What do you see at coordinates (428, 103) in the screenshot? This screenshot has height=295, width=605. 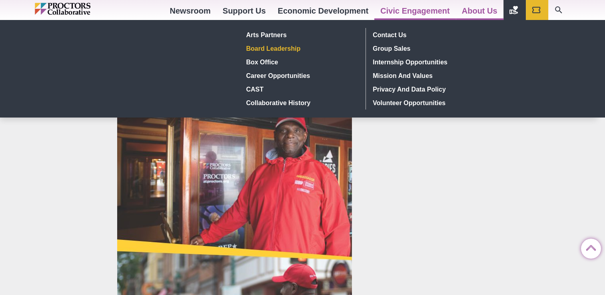 I see `a: Volunteer Opportunities` at bounding box center [428, 103].